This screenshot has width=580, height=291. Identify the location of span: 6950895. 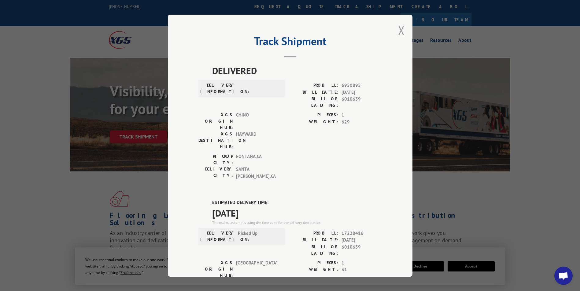
(361, 86).